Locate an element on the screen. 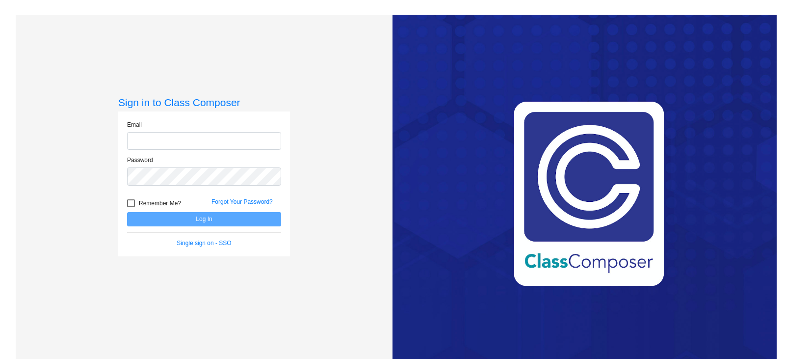 The height and width of the screenshot is (359, 785). label: Email is located at coordinates (135, 125).